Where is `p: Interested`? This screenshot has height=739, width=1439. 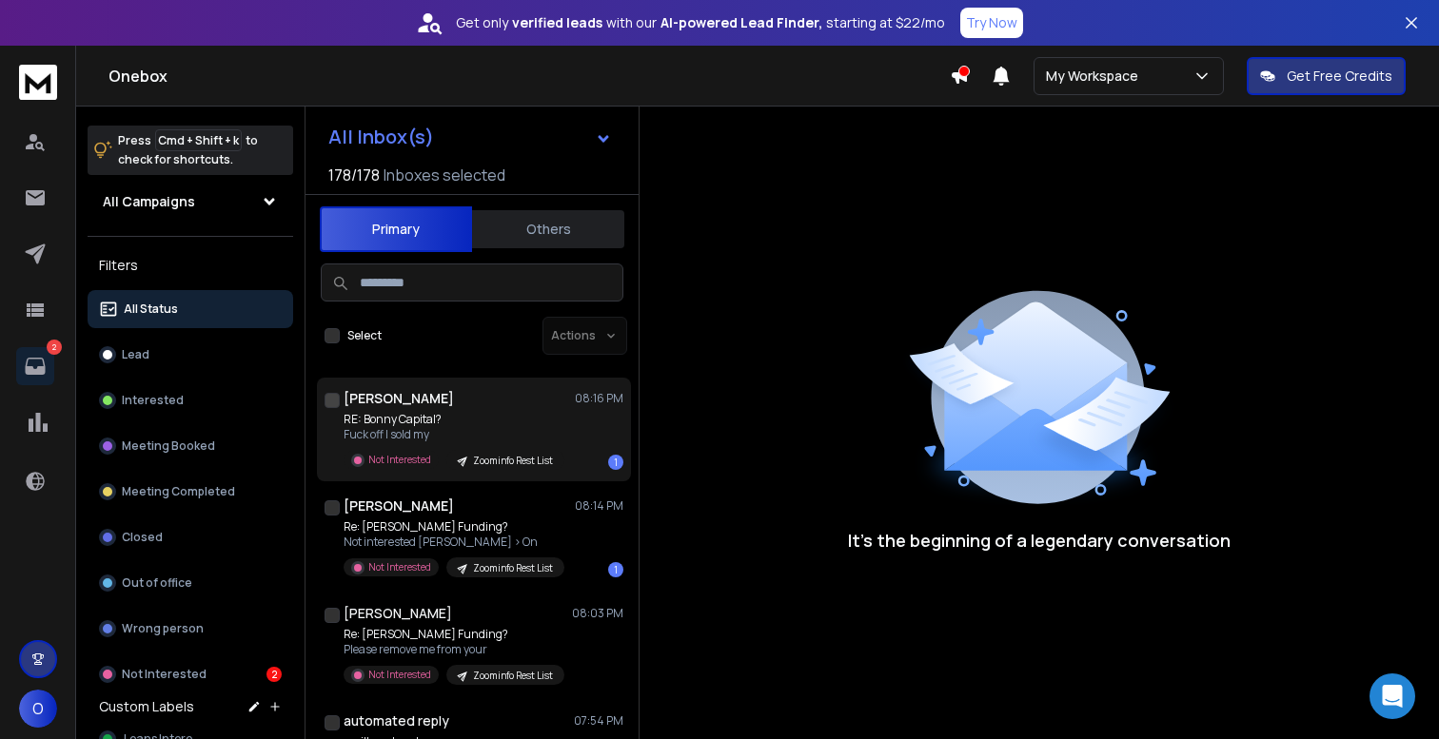 p: Interested is located at coordinates (152, 401).